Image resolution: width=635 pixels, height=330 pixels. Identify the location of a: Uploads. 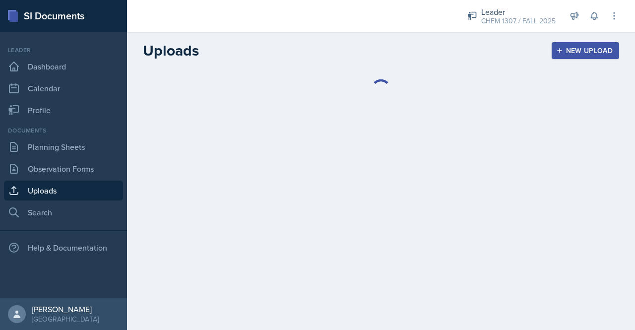
(63, 190).